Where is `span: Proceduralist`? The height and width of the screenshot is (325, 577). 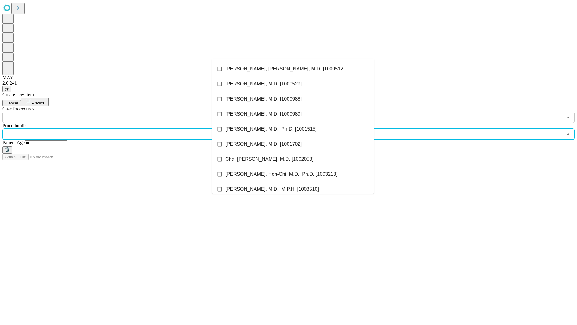
span: Proceduralist is located at coordinates (15, 125).